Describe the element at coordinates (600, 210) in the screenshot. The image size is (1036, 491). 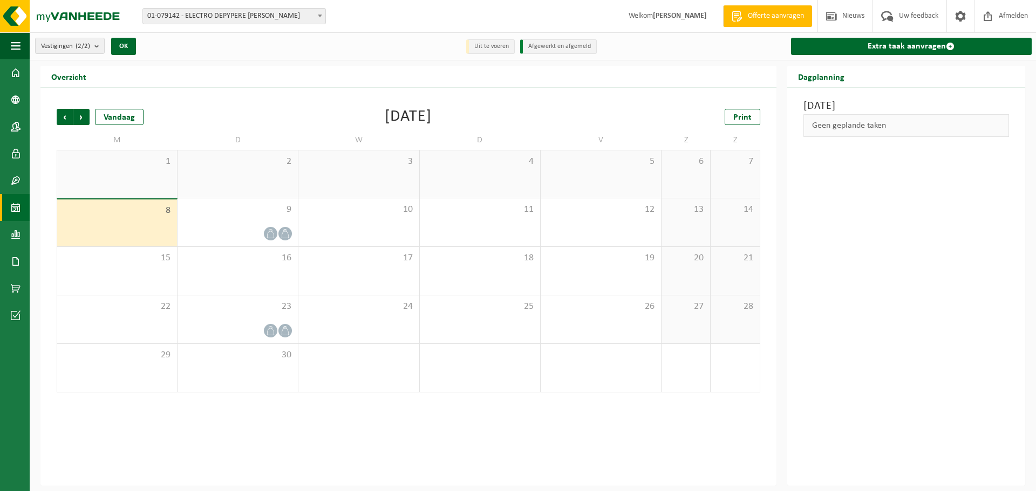
I see `span: 12` at that location.